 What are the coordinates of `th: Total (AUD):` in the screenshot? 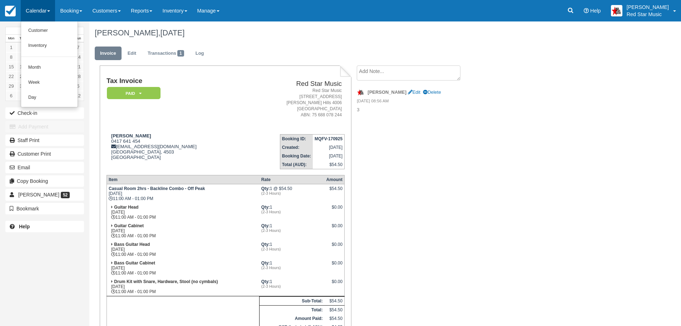 It's located at (296, 164).